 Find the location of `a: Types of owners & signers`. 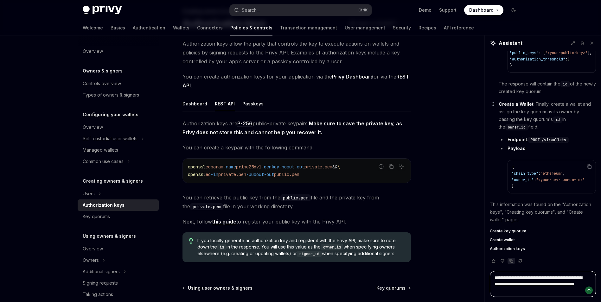

a: Types of owners & signers is located at coordinates (118, 95).